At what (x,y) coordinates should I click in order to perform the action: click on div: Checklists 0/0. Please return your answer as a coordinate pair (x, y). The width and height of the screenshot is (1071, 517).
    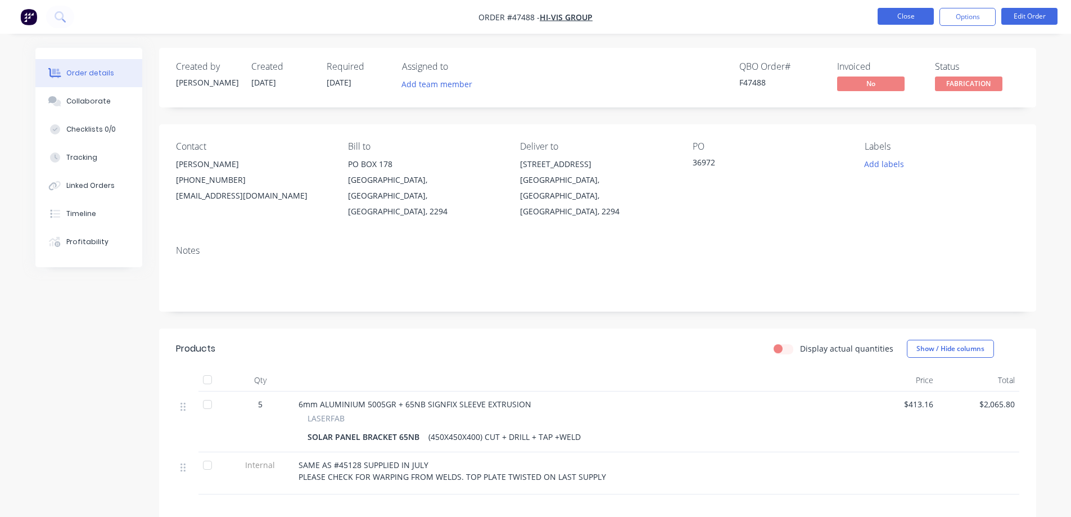
    Looking at the image, I should click on (91, 129).